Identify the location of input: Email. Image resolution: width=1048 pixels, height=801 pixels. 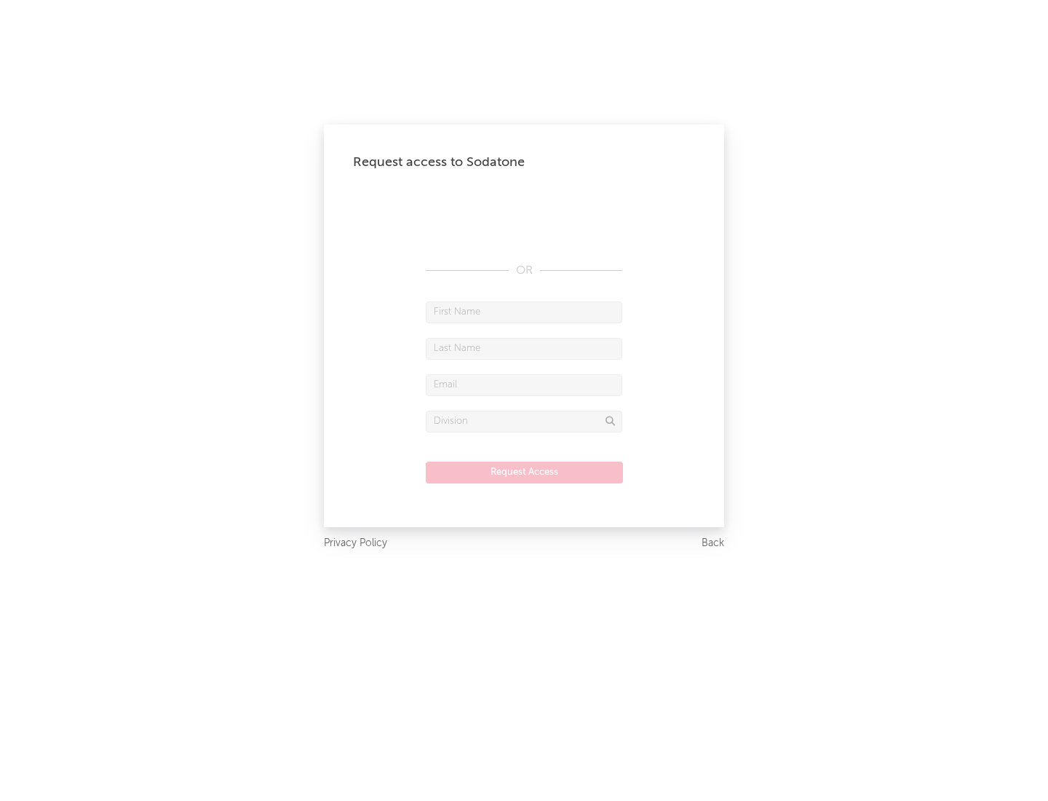
(524, 385).